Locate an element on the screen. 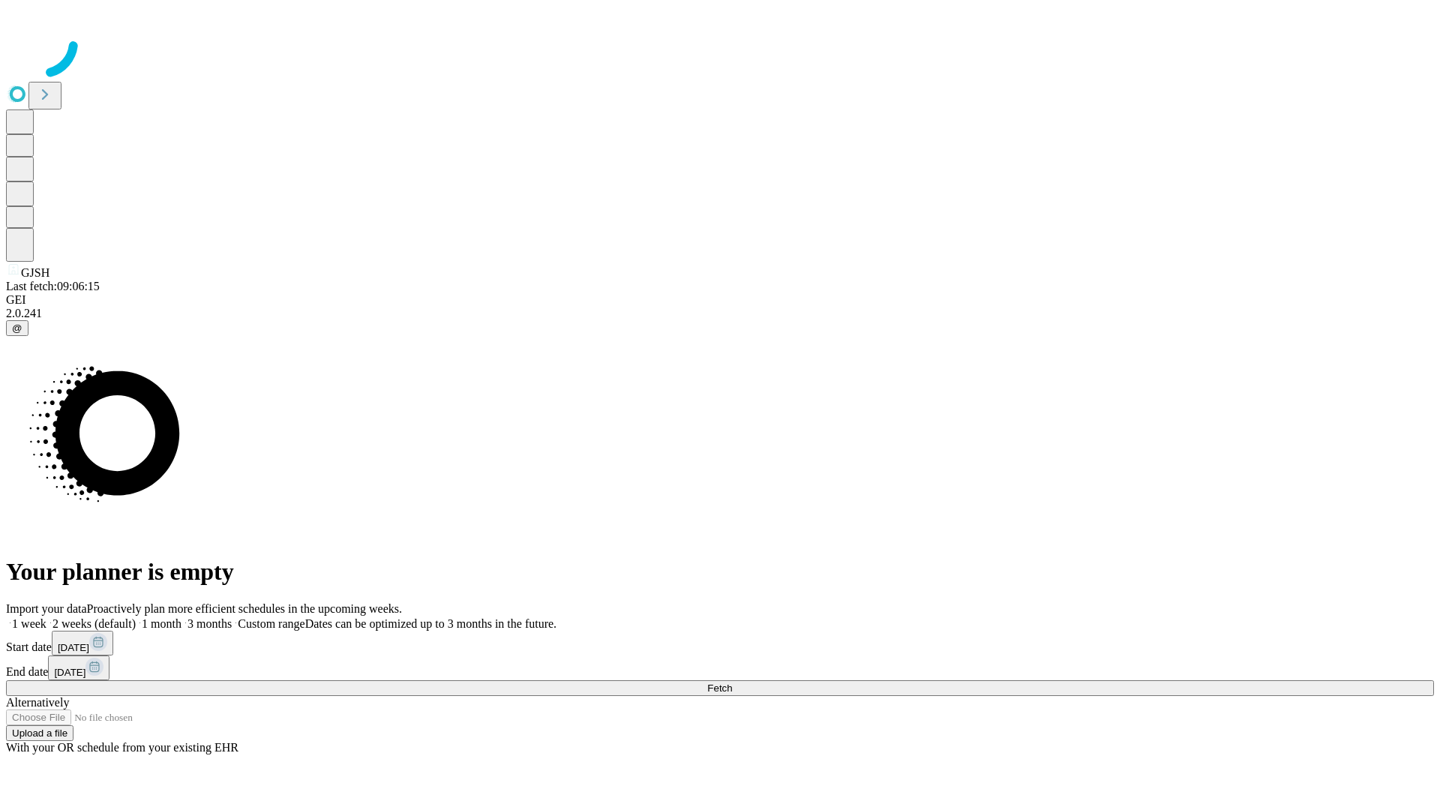 The height and width of the screenshot is (810, 1440). div: 2.0.241 is located at coordinates (720, 313).